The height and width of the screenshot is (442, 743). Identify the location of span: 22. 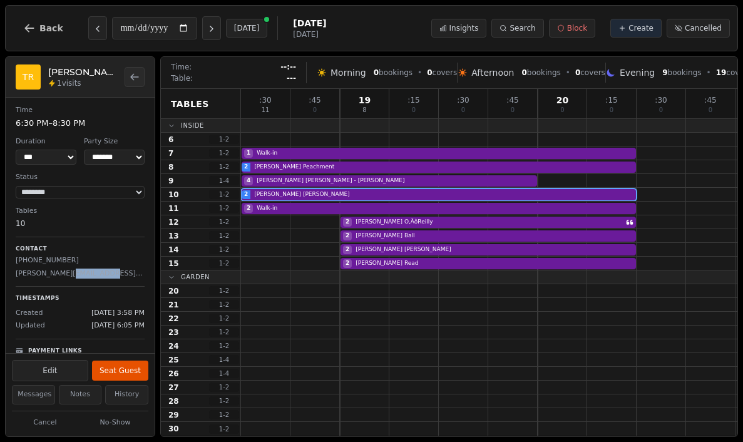
(173, 318).